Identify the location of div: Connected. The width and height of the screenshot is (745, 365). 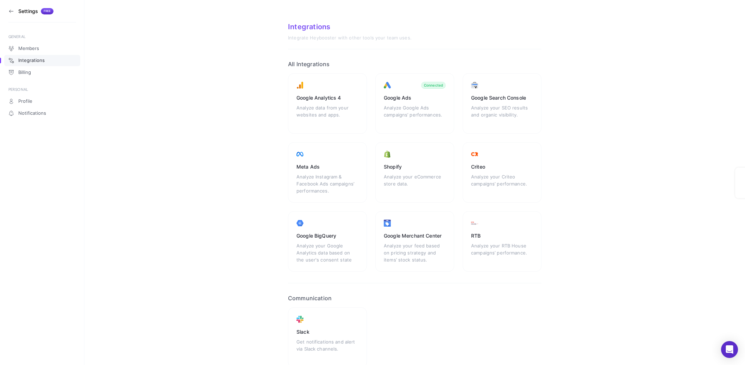
(434, 85).